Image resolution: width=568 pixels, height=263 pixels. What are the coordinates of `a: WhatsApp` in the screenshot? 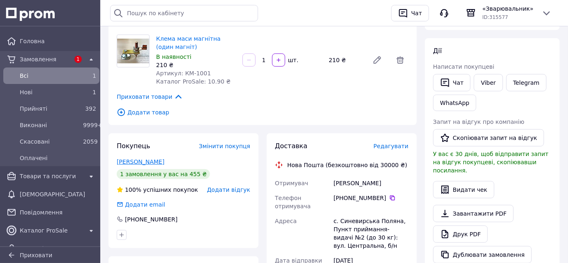 It's located at (455, 103).